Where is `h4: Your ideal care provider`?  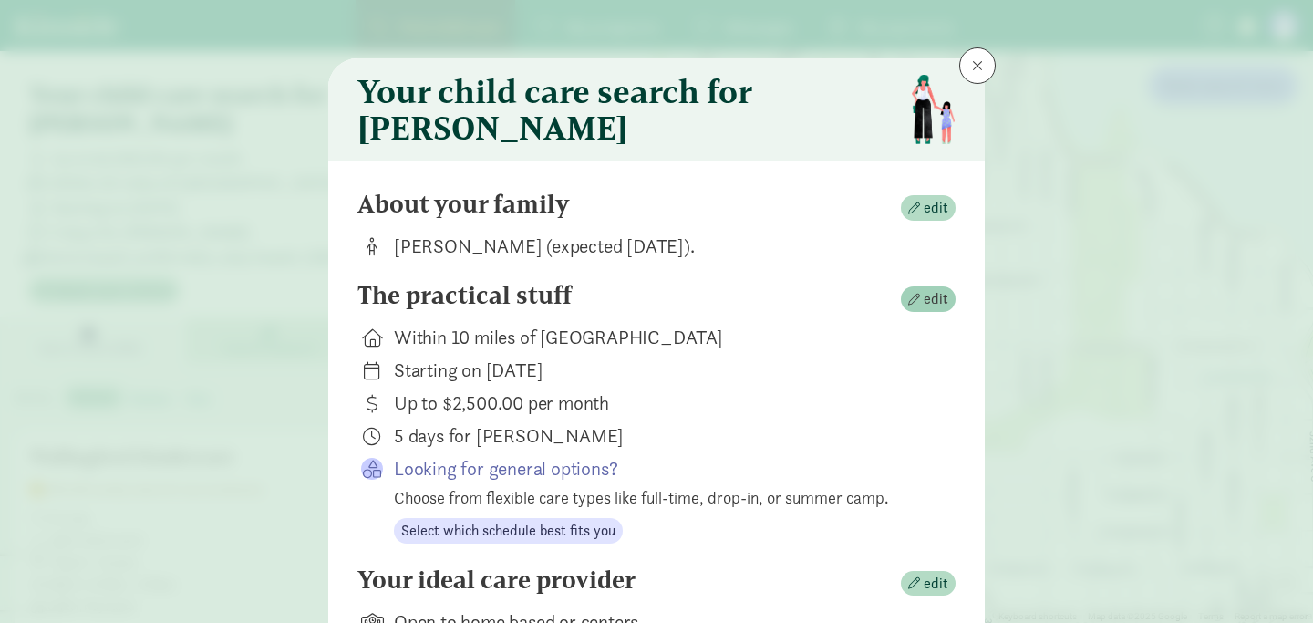
h4: Your ideal care provider is located at coordinates (496, 580).